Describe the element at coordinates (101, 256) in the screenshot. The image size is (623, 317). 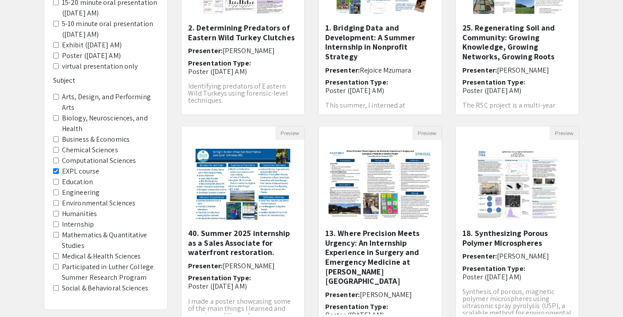
I see `label: Medical & Health Sciences` at that location.